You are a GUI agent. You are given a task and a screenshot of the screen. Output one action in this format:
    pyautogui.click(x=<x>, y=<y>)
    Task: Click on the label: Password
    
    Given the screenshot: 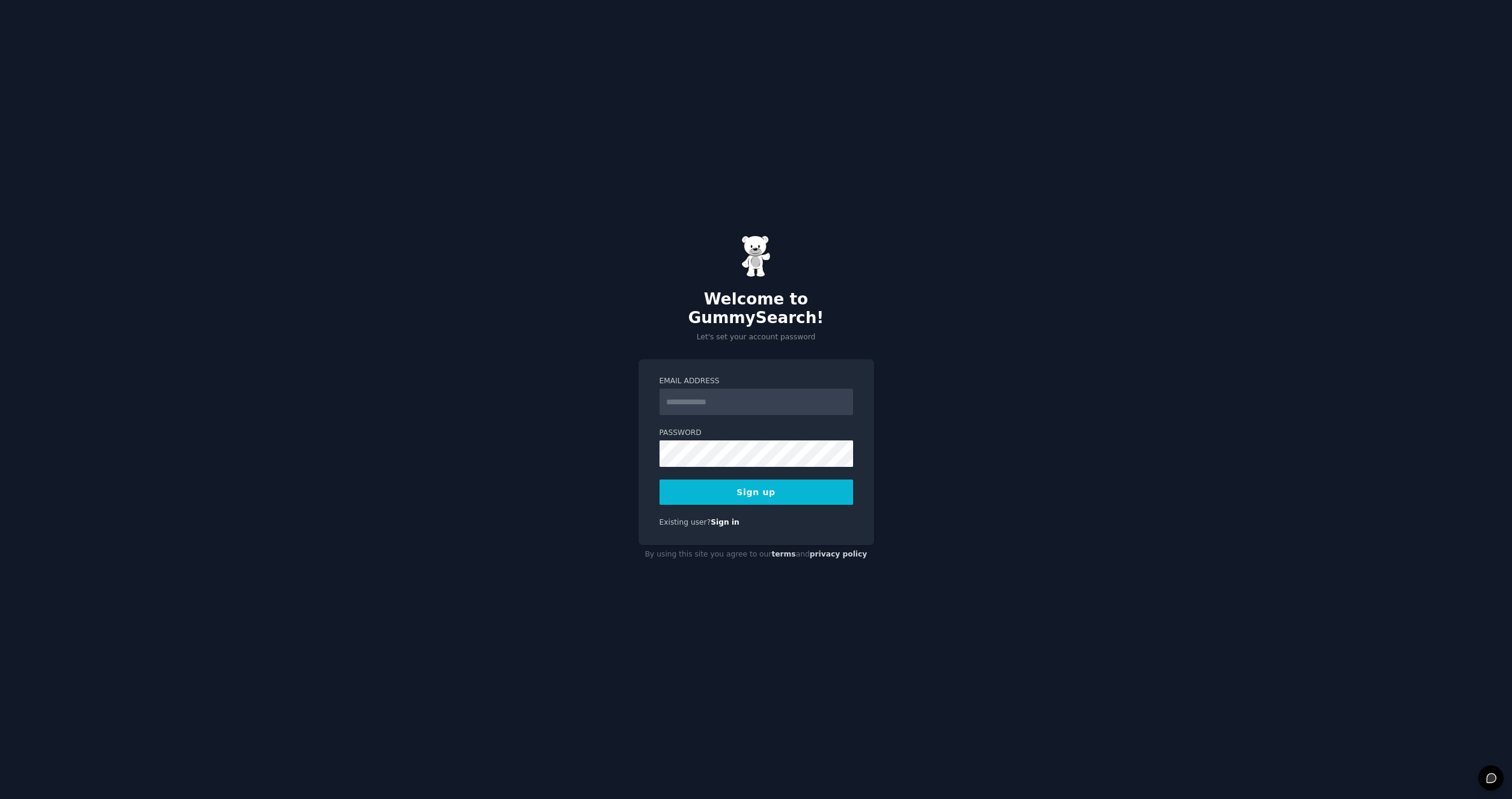 What is the action you would take?
    pyautogui.click(x=756, y=433)
    